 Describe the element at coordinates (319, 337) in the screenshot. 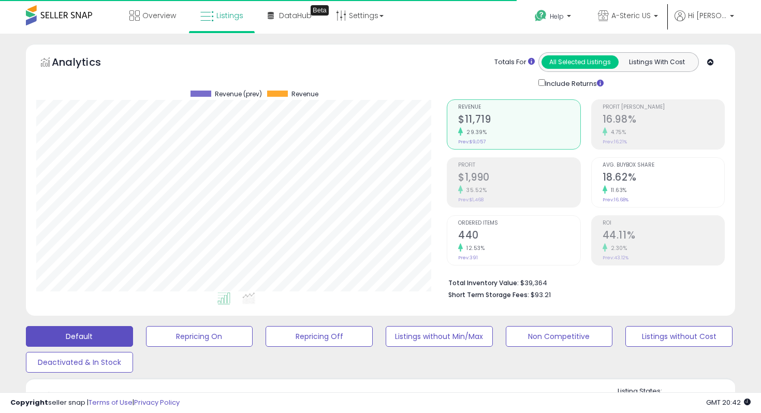

I see `button: Repricing Off` at that location.